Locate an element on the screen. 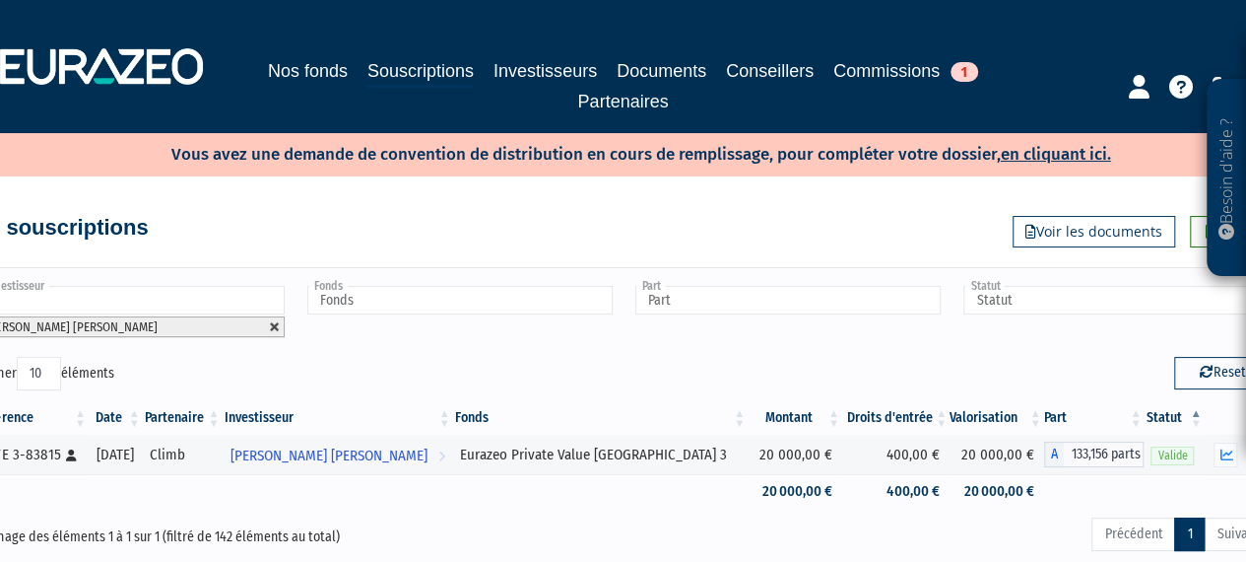 Image resolution: width=1246 pixels, height=562 pixels. a: Nos fonds is located at coordinates (307, 71).